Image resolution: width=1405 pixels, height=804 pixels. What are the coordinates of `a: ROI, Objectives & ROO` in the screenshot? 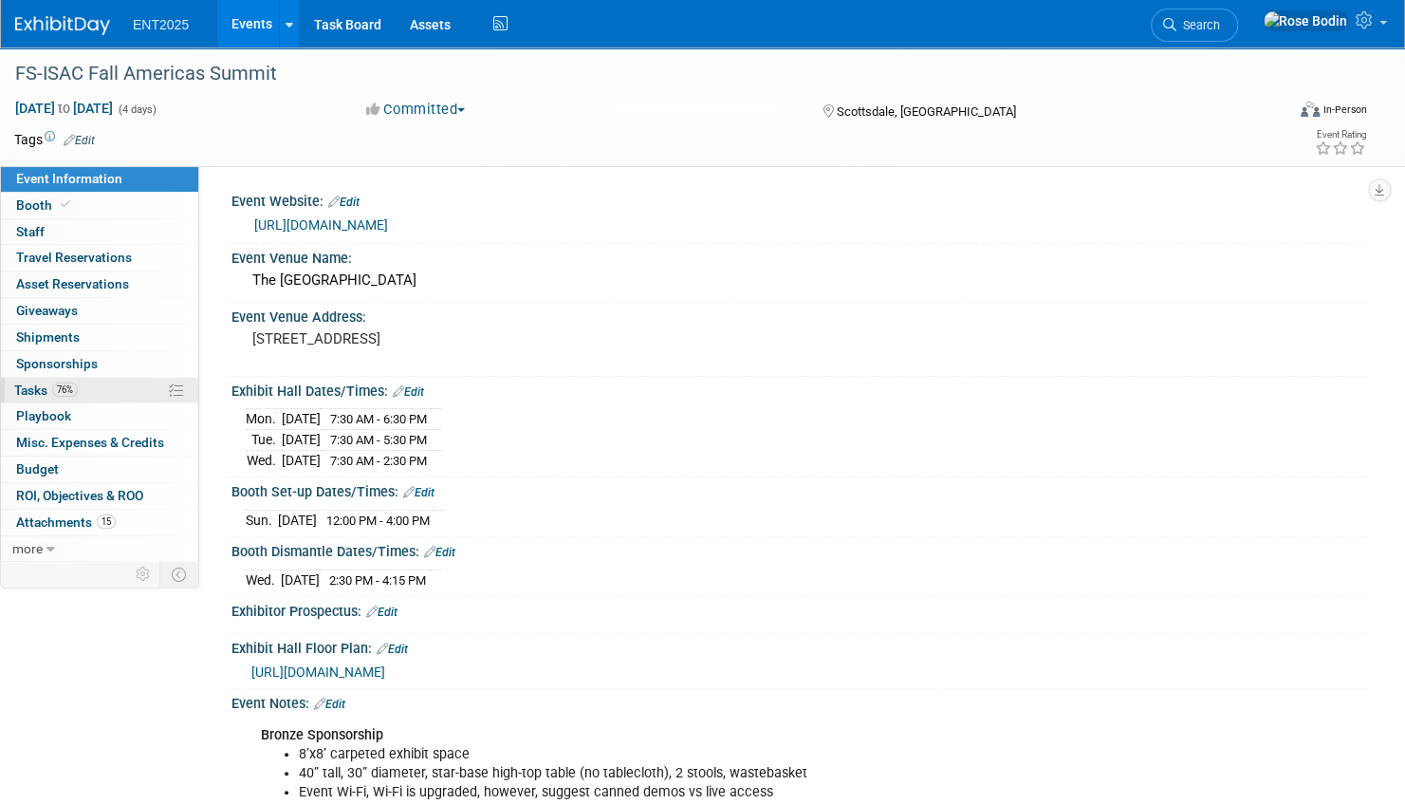 It's located at (100, 495).